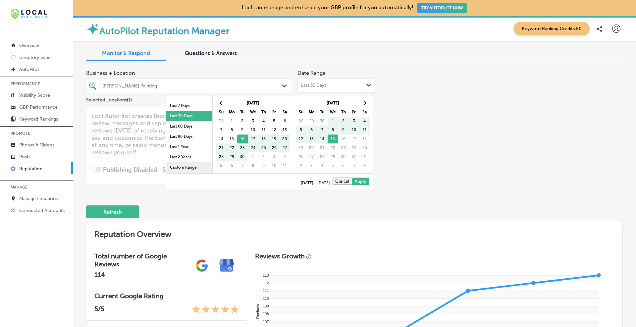 The image size is (636, 327). I want to click on button: Apply, so click(360, 181).